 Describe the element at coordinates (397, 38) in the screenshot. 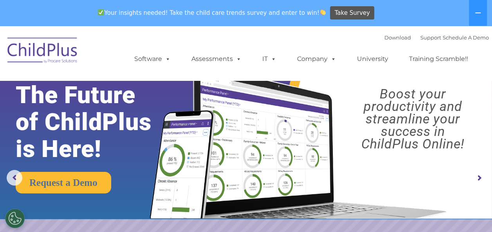

I see `a: Download` at that location.